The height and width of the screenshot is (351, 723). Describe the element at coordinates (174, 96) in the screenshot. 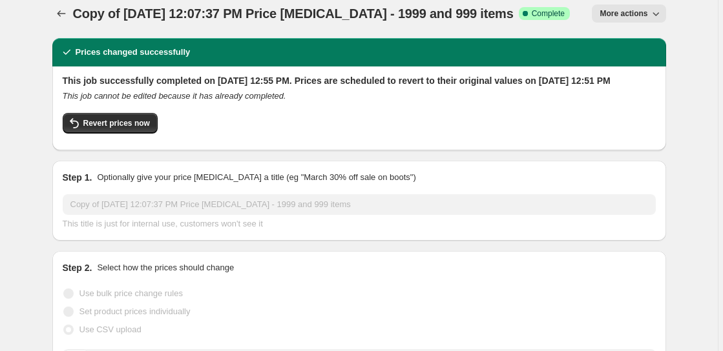

I see `i: This job cannot be edited because it has already completed.` at that location.